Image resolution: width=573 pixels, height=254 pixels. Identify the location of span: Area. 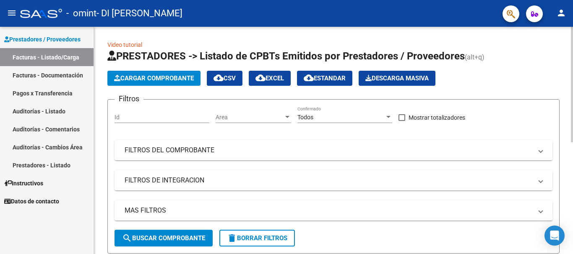
(249, 117).